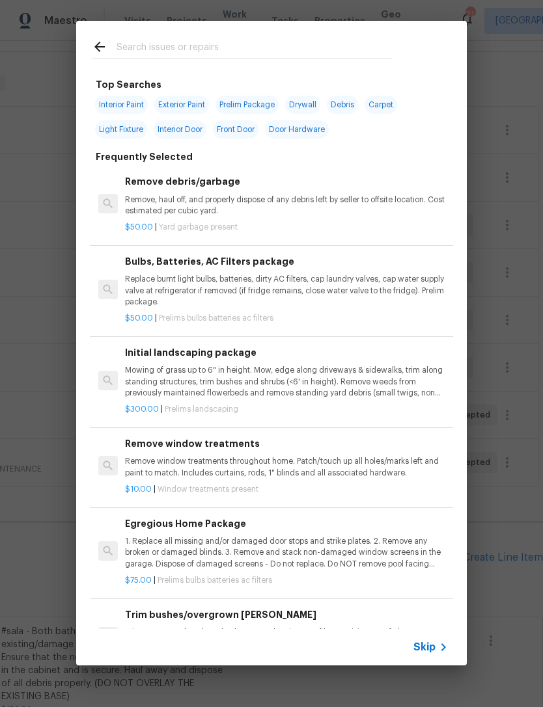 The width and height of the screenshot is (543, 707). Describe the element at coordinates (180, 130) in the screenshot. I see `span: Interior Door` at that location.